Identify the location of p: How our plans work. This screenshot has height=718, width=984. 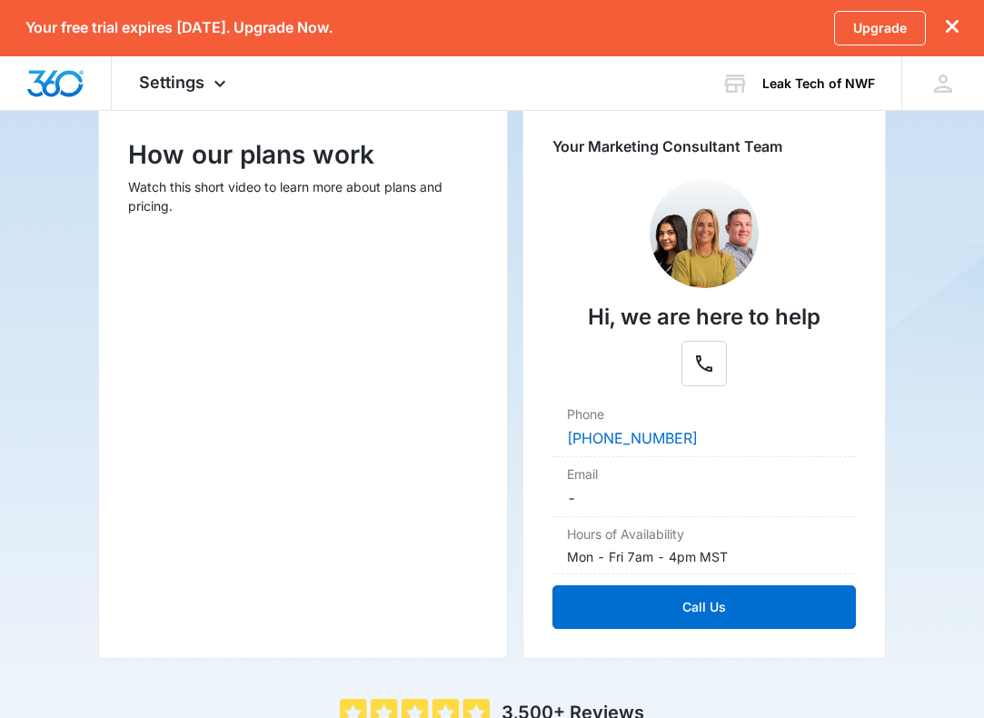
(303, 155).